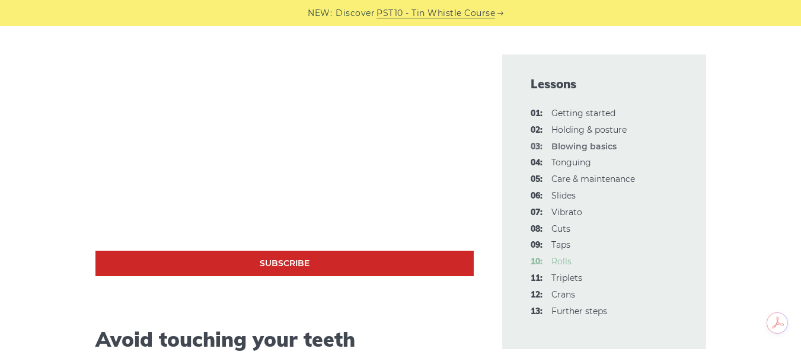  What do you see at coordinates (536, 229) in the screenshot?
I see `span: 08:` at bounding box center [536, 229].